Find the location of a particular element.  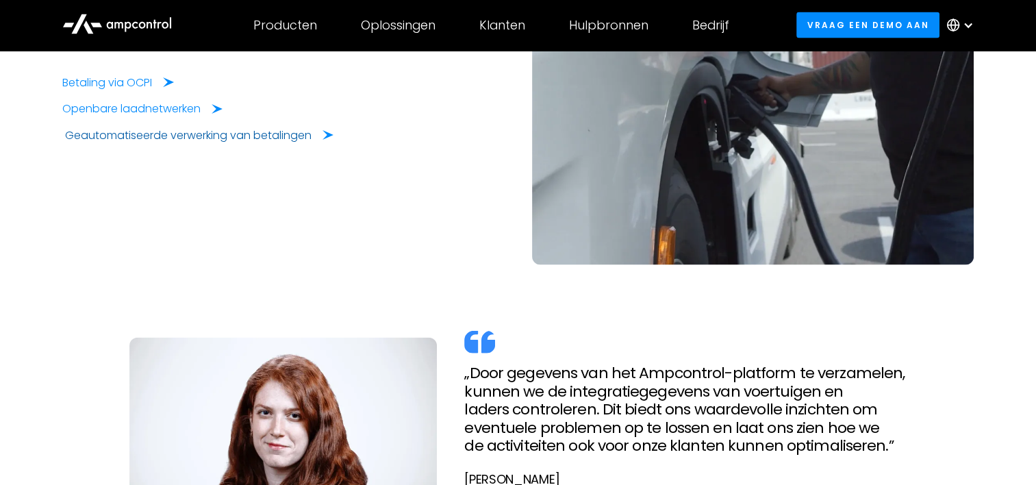

div: Openbare laadnetwerken is located at coordinates (131, 109).